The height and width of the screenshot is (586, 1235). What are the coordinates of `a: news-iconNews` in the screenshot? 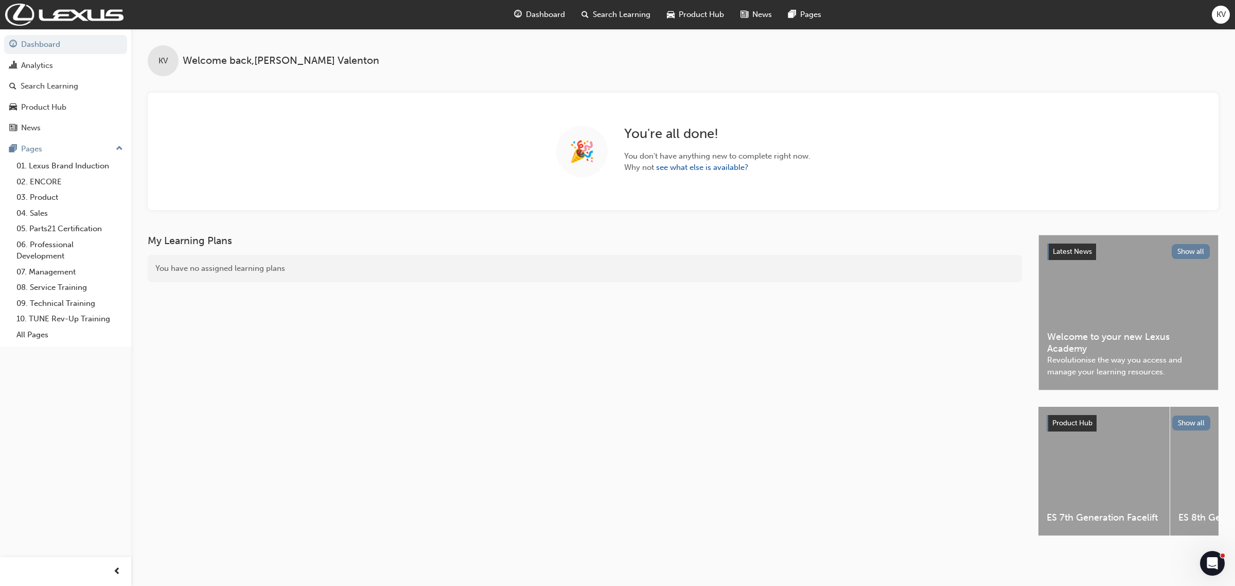 It's located at (756, 14).